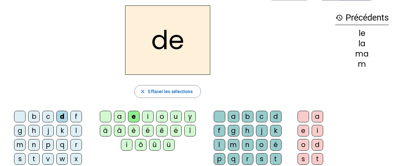  Describe the element at coordinates (190, 130) in the screenshot. I see `div: î` at that location.